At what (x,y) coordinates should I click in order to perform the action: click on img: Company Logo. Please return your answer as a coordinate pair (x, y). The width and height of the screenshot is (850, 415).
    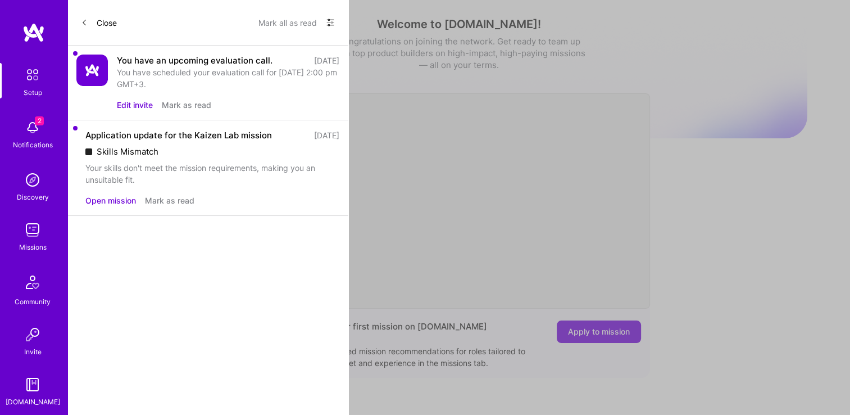
    Looking at the image, I should click on (92, 70).